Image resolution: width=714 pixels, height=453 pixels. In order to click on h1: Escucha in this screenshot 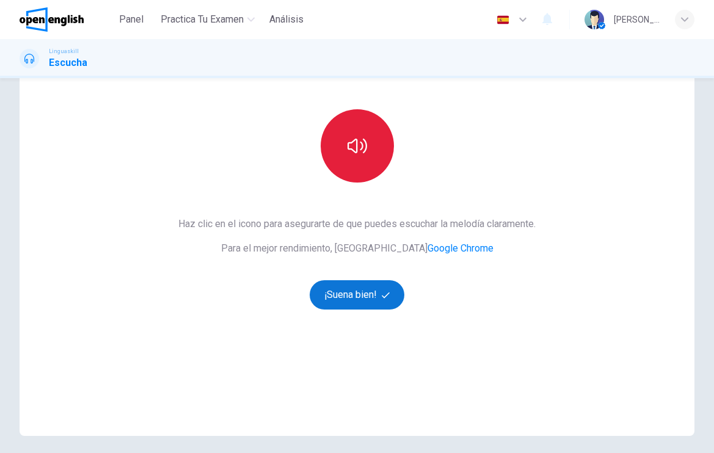, I will do `click(68, 63)`.